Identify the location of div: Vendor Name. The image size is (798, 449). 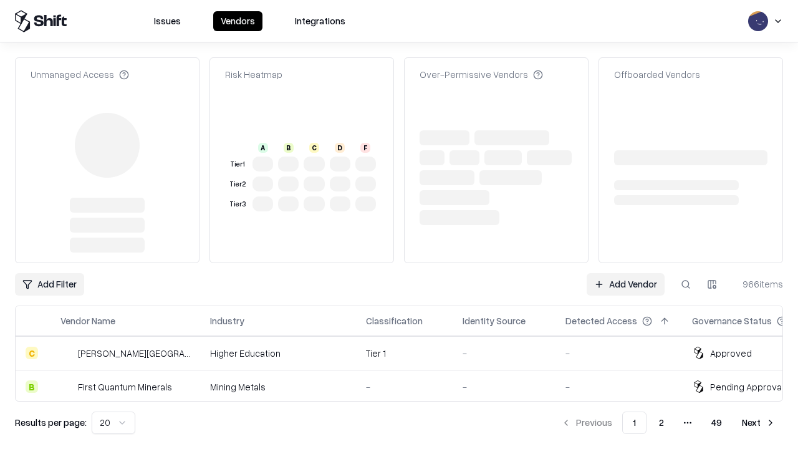
(88, 320).